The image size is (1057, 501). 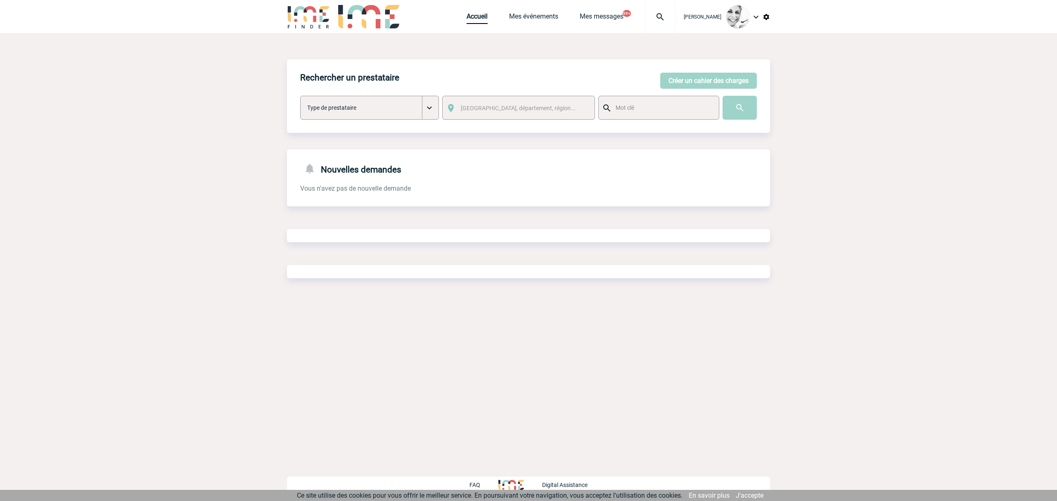 I want to click on p: Digital Assistance, so click(x=565, y=485).